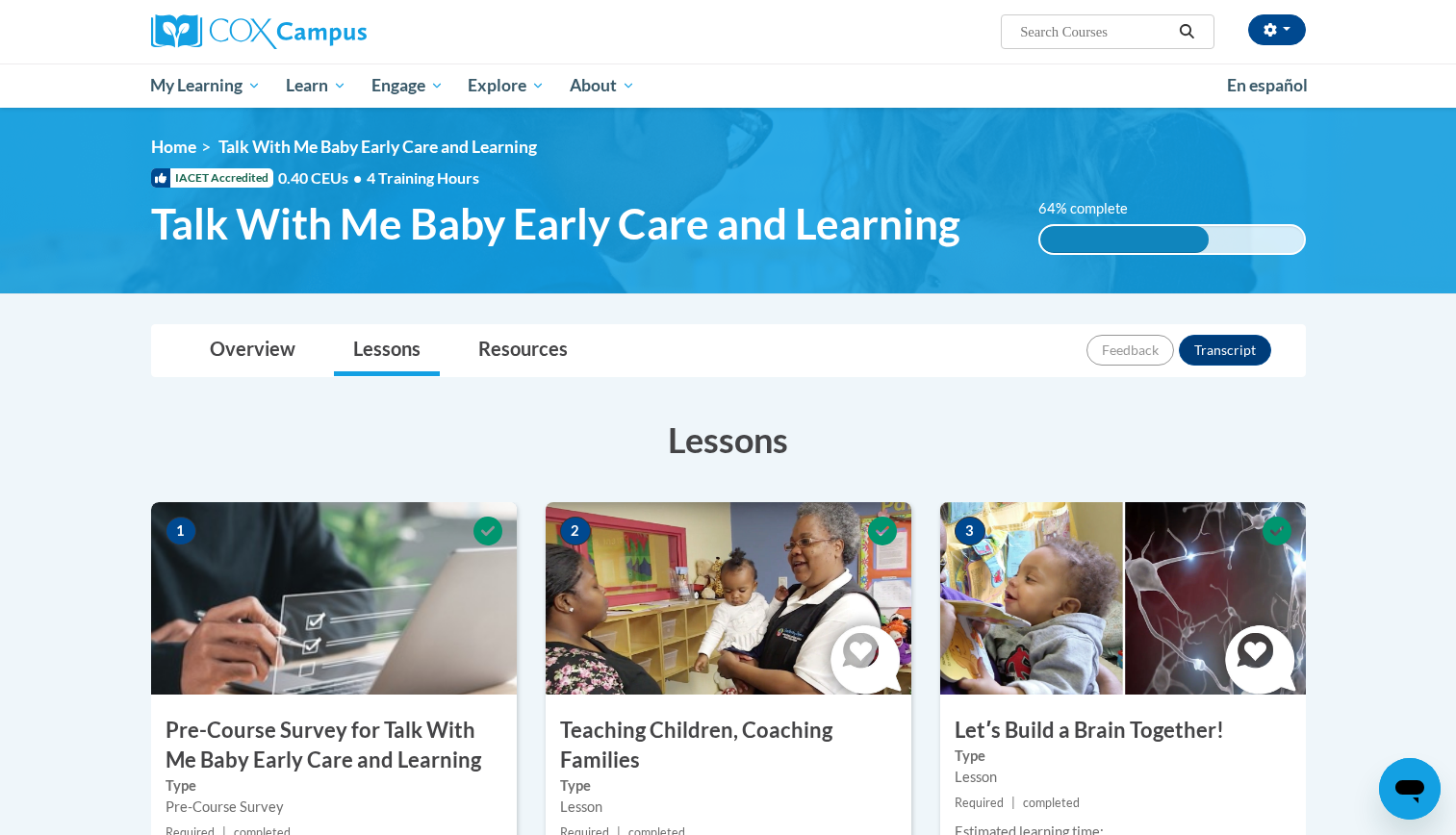 This screenshot has height=835, width=1456. What do you see at coordinates (422, 177) in the screenshot?
I see `span: 4 Training Hours` at bounding box center [422, 177].